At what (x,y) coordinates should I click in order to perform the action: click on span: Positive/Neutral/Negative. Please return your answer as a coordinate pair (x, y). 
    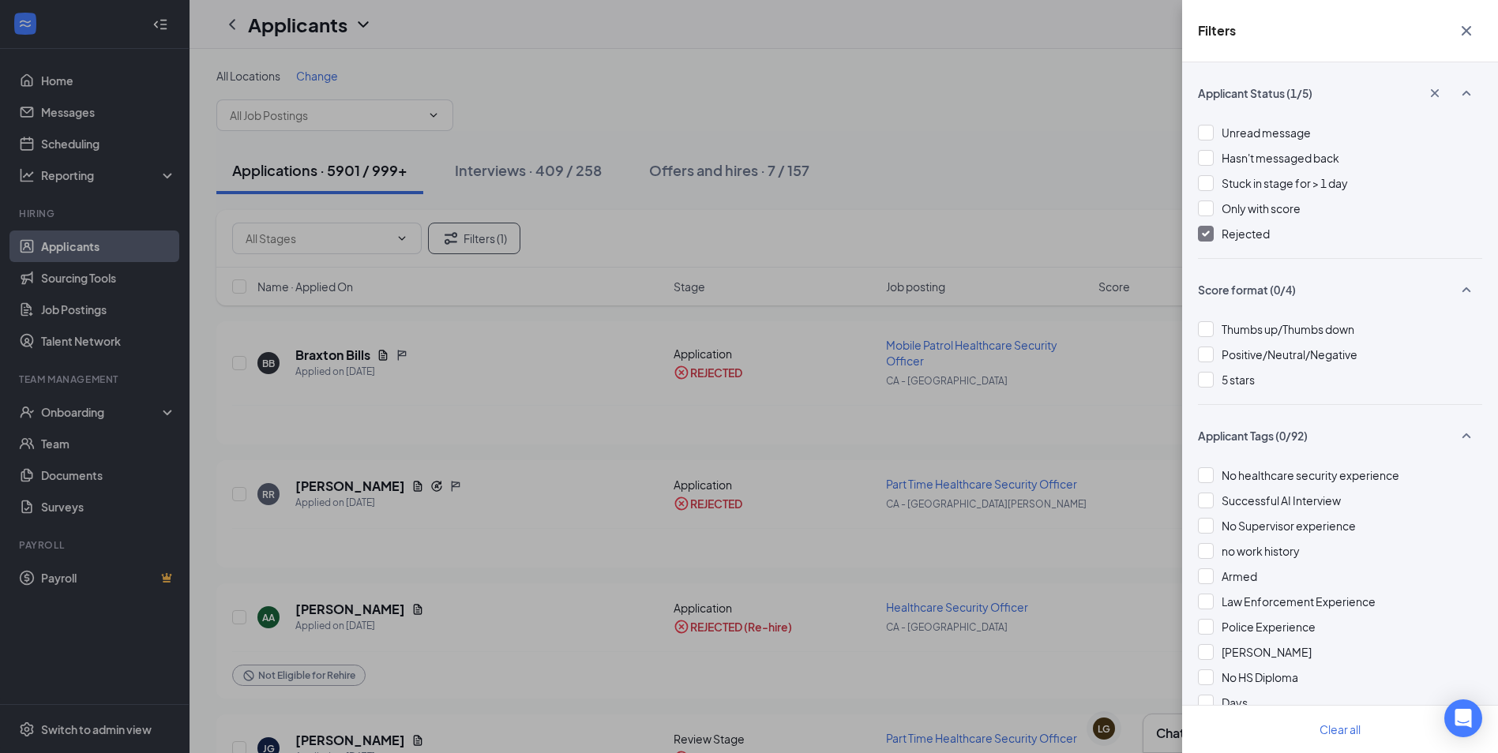
    Looking at the image, I should click on (1290, 355).